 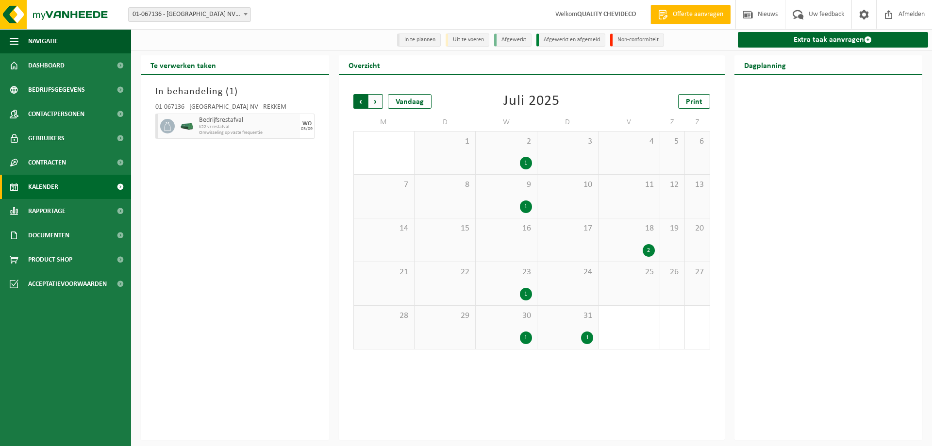 What do you see at coordinates (235, 92) in the screenshot?
I see `h3: In behandeling ( )` at bounding box center [235, 92].